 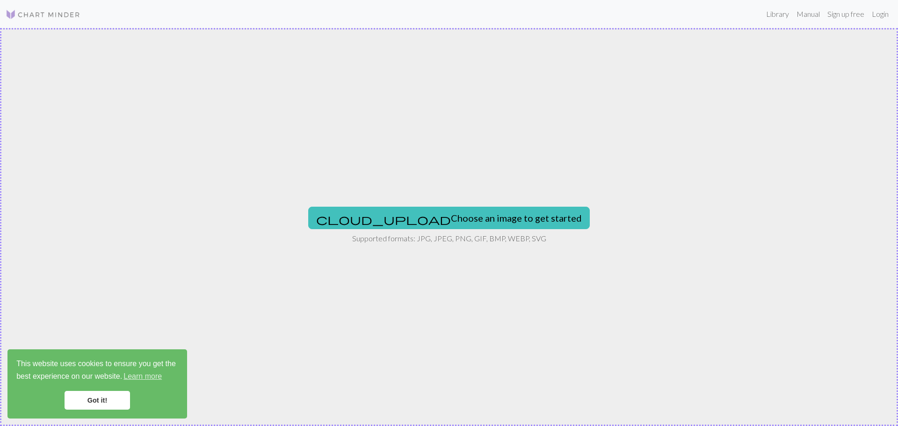 What do you see at coordinates (143, 377) in the screenshot?
I see `a: learn more about cookies` at bounding box center [143, 377].